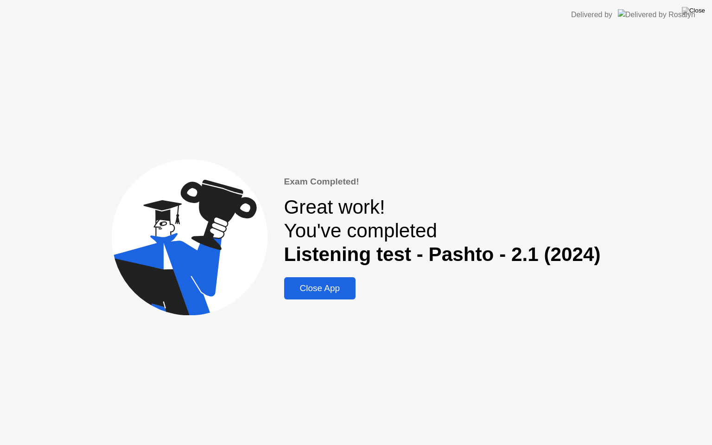 The width and height of the screenshot is (712, 445). What do you see at coordinates (320, 288) in the screenshot?
I see `div: Close App` at bounding box center [320, 288].